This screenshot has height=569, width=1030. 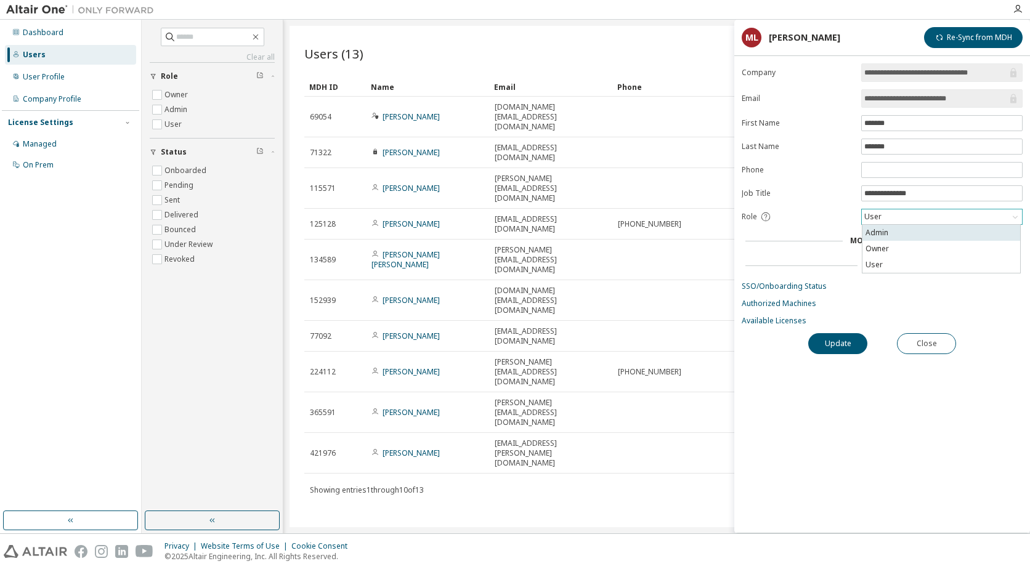 What do you see at coordinates (83, 10) in the screenshot?
I see `img: Altair One` at bounding box center [83, 10].